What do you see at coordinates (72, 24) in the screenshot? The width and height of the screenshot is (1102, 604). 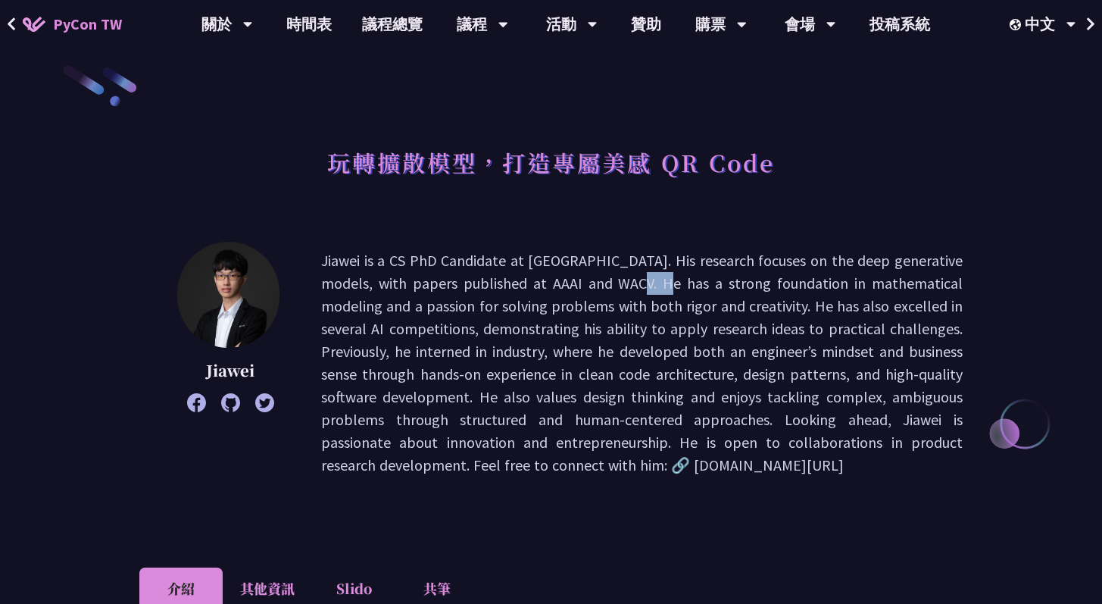 I see `a: PyCon TW` at bounding box center [72, 24].